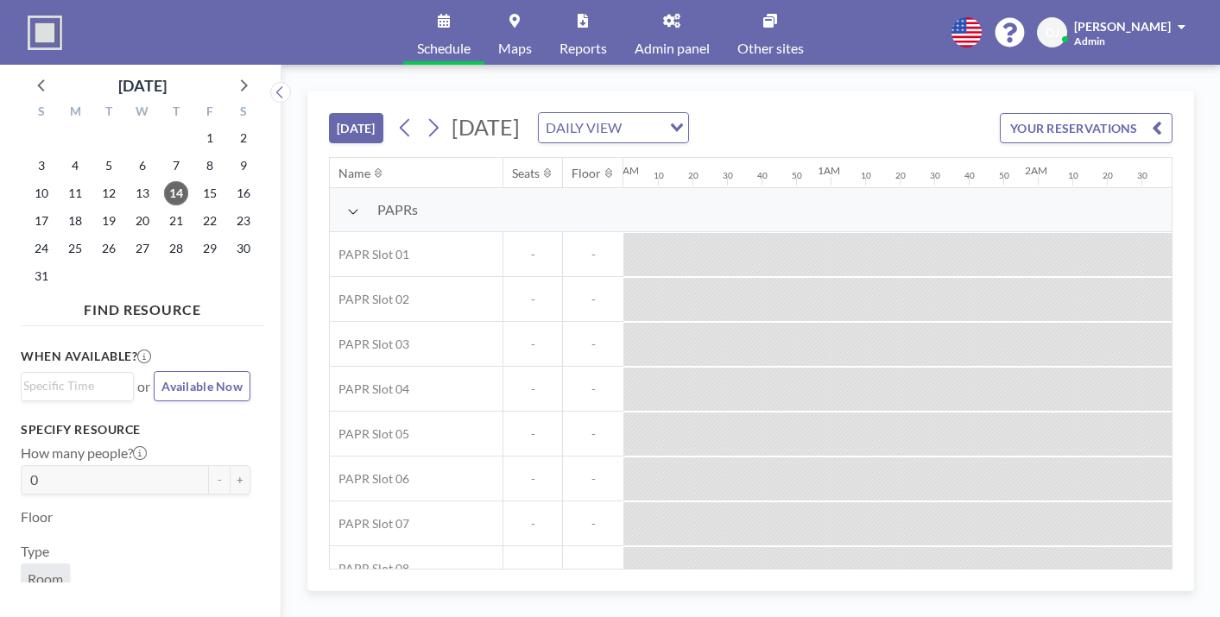 This screenshot has width=1220, height=617. I want to click on span: Saturday, August 30, 2025, so click(243, 249).